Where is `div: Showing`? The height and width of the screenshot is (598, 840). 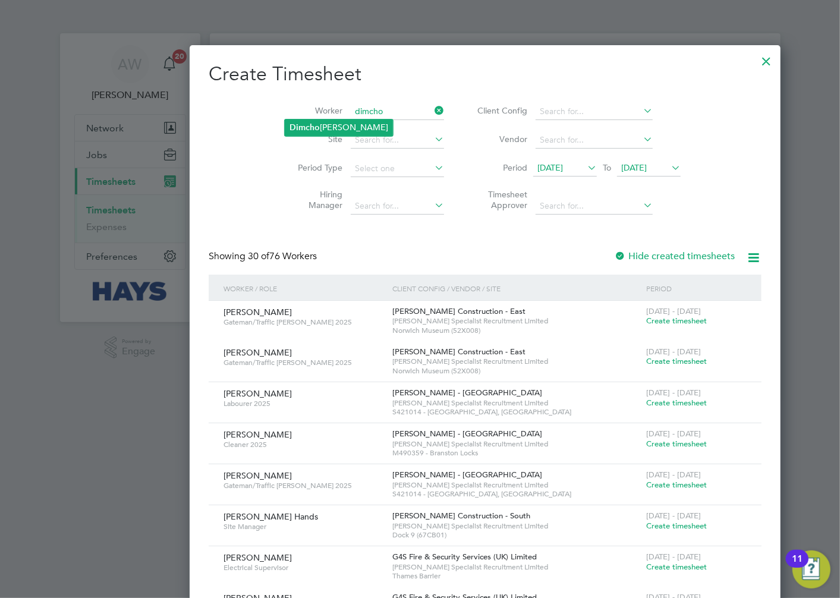 div: Showing is located at coordinates (264, 256).